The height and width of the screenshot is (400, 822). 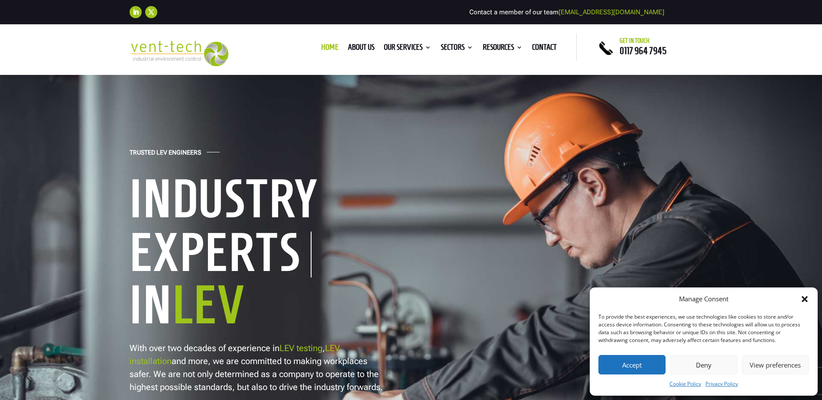 I want to click on a: Our Services, so click(x=407, y=49).